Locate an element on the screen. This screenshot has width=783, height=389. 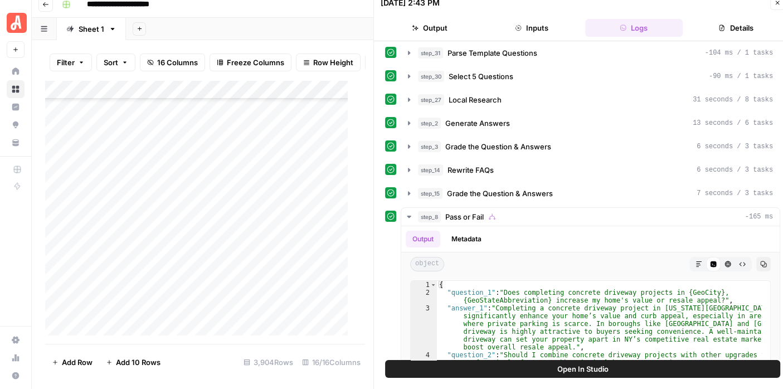
span: Pass or Fail is located at coordinates (464, 217).